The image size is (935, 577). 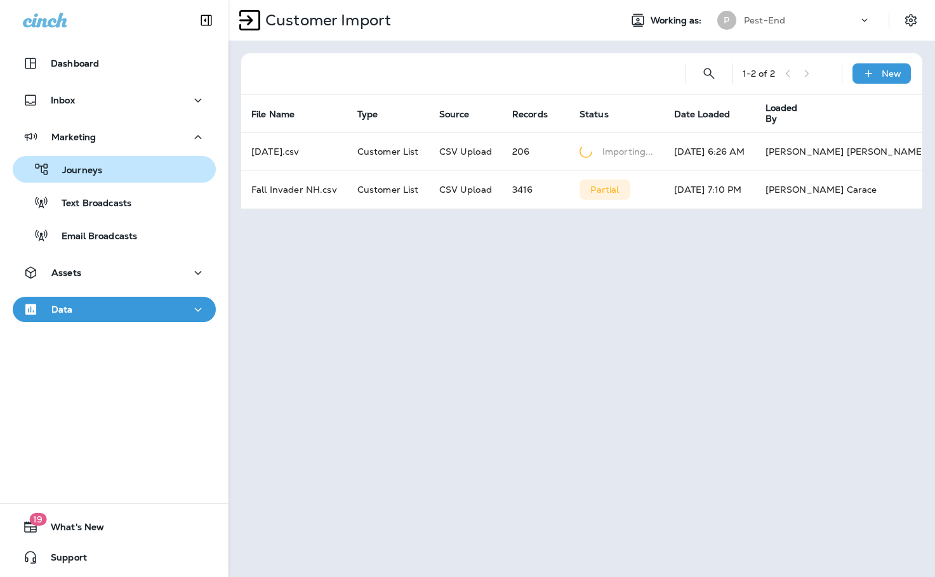 What do you see at coordinates (536, 190) in the screenshot?
I see `td: 3416` at bounding box center [536, 190].